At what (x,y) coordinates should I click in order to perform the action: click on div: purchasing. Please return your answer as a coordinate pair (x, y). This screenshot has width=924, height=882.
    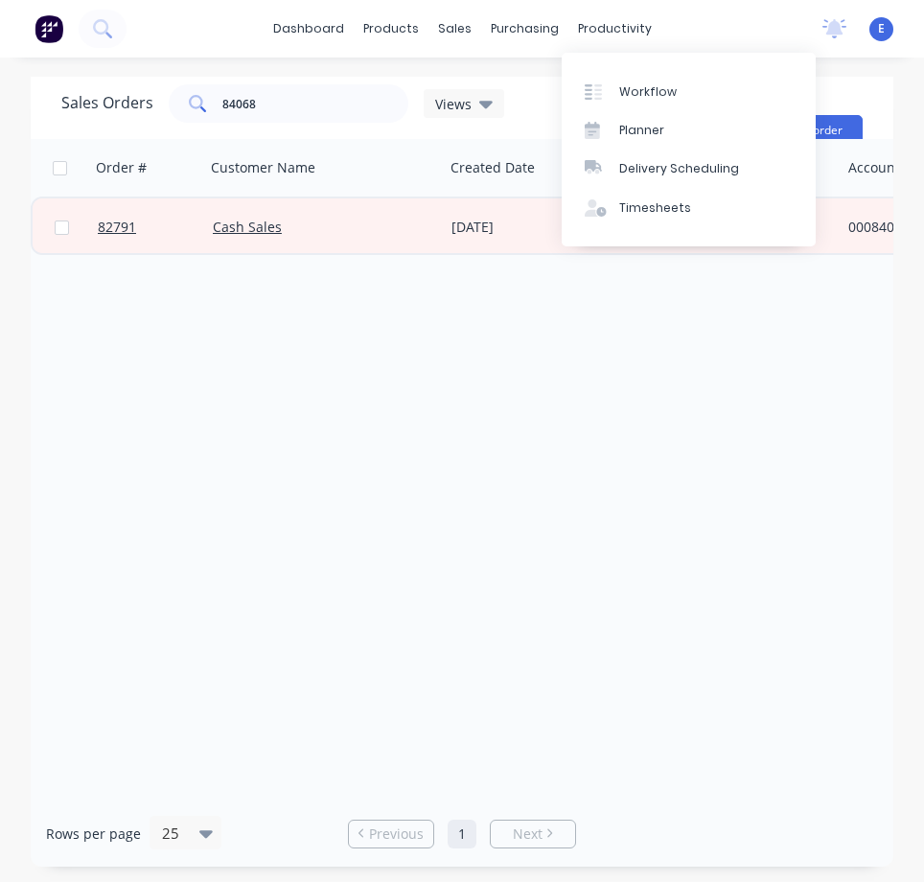
    Looking at the image, I should click on (524, 29).